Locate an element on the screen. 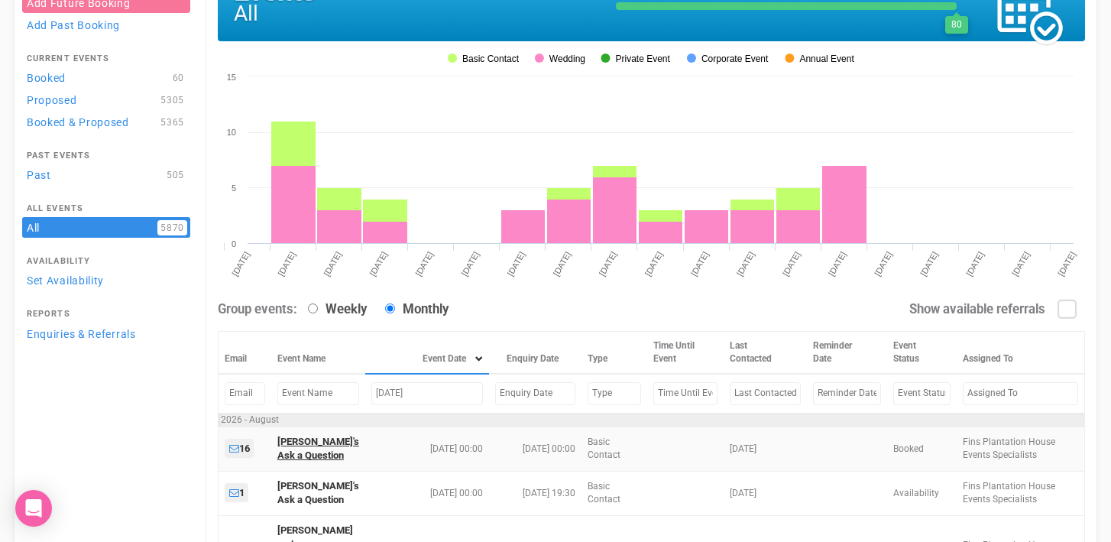 Image resolution: width=1111 pixels, height=542 pixels. h4: All Events is located at coordinates (106, 209).